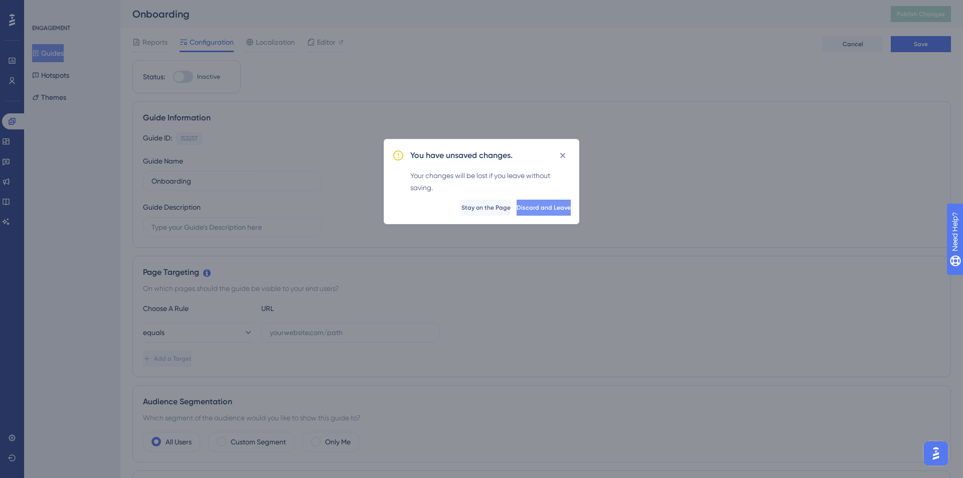  Describe the element at coordinates (491, 182) in the screenshot. I see `div: Your changes will be lost if you leave without saving.` at that location.